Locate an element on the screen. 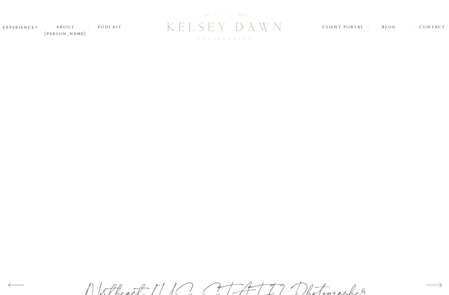  a: podcast is located at coordinates (110, 27).